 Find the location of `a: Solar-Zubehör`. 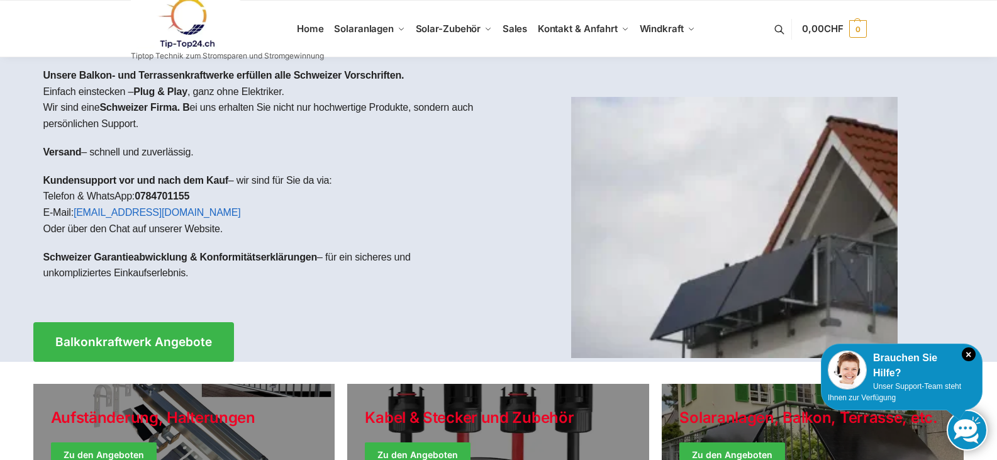

a: Solar-Zubehör is located at coordinates (454, 29).